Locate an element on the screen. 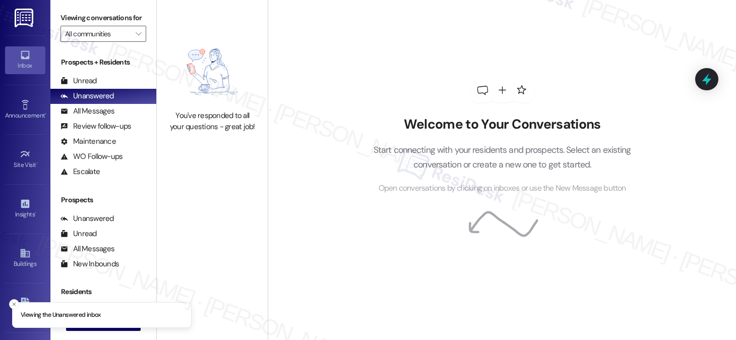 Image resolution: width=736 pixels, height=340 pixels. div: Maintenance is located at coordinates (88, 141).